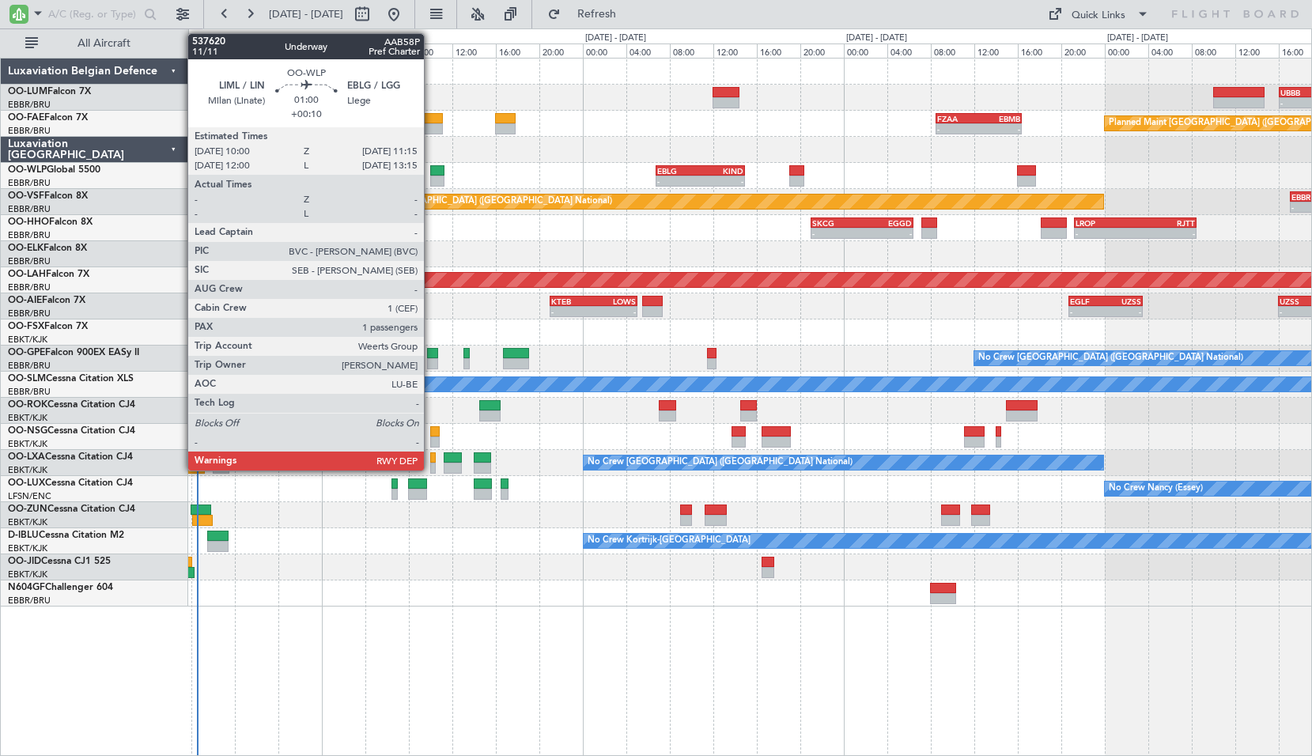 The height and width of the screenshot is (756, 1312). What do you see at coordinates (1123, 301) in the screenshot?
I see `div: UZSS` at bounding box center [1123, 301].